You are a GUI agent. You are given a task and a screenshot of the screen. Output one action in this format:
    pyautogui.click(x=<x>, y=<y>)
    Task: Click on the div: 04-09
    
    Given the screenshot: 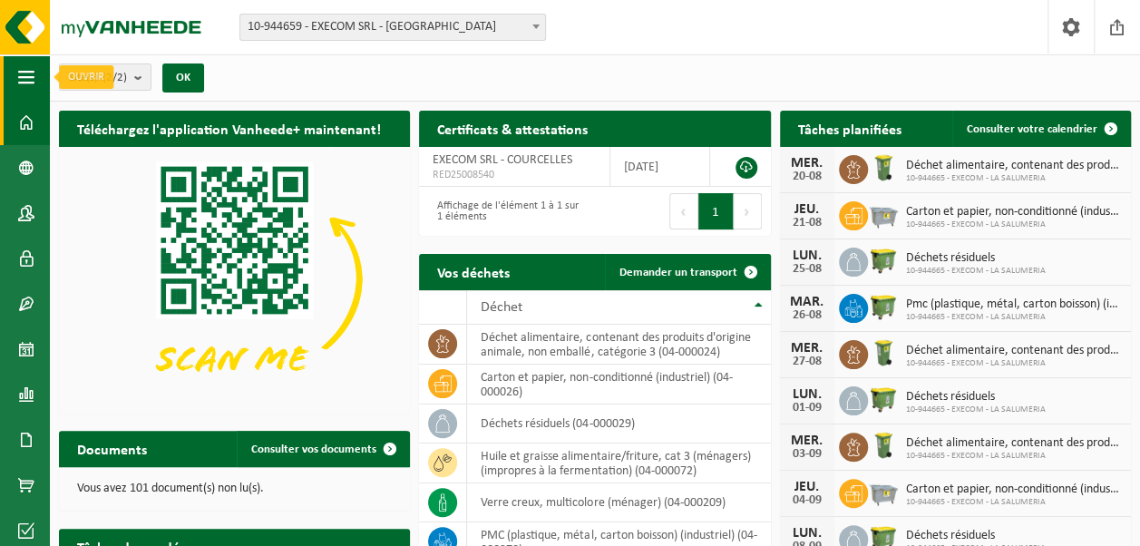 What is the action you would take?
    pyautogui.click(x=807, y=500)
    